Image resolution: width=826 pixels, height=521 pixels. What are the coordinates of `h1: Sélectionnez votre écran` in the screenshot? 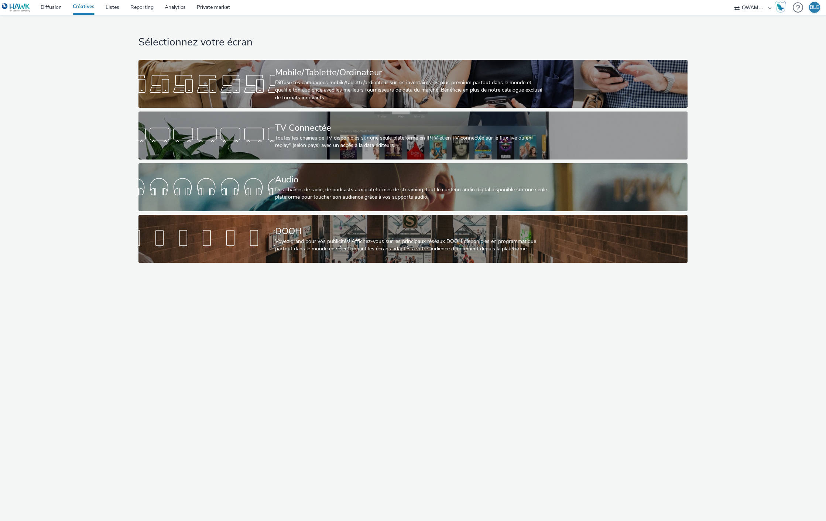 It's located at (413, 42).